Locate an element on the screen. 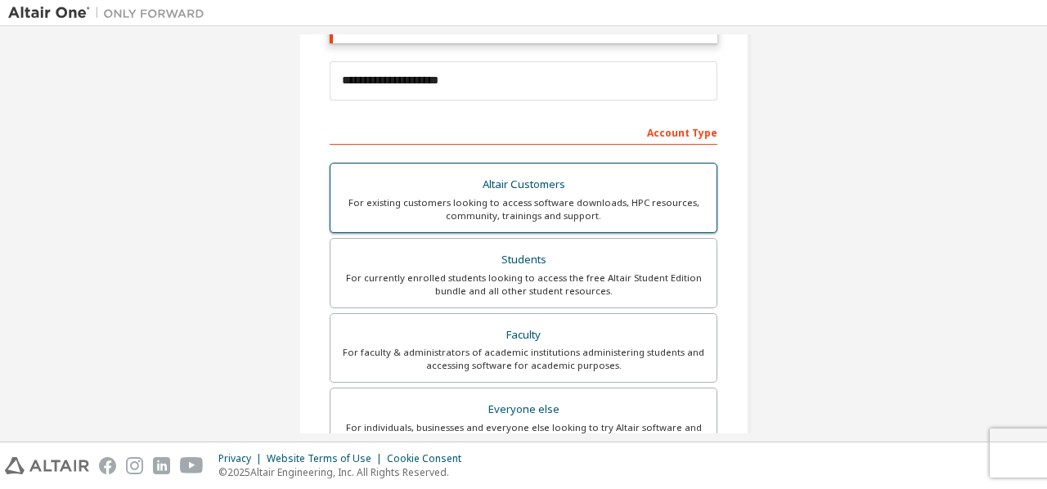 Image resolution: width=1047 pixels, height=489 pixels. img: altair_logo.svg is located at coordinates (47, 465).